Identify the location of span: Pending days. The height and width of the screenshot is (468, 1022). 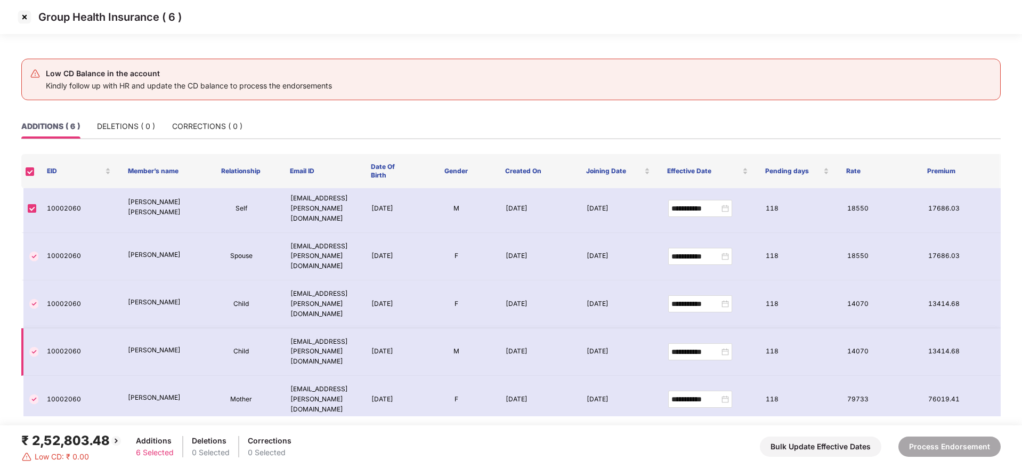
(793, 171).